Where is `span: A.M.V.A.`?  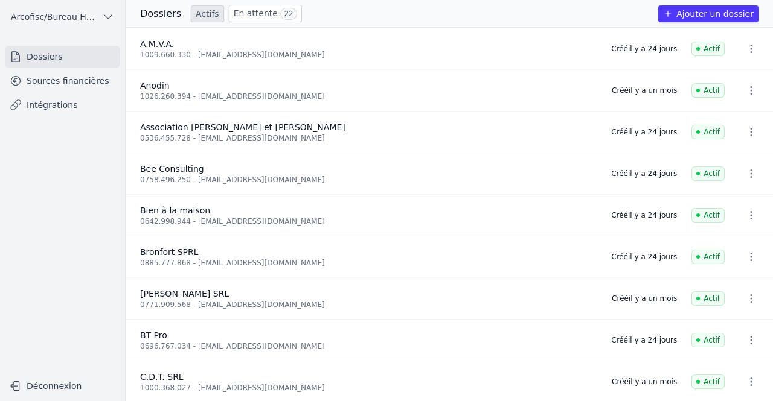 span: A.M.V.A. is located at coordinates (157, 44).